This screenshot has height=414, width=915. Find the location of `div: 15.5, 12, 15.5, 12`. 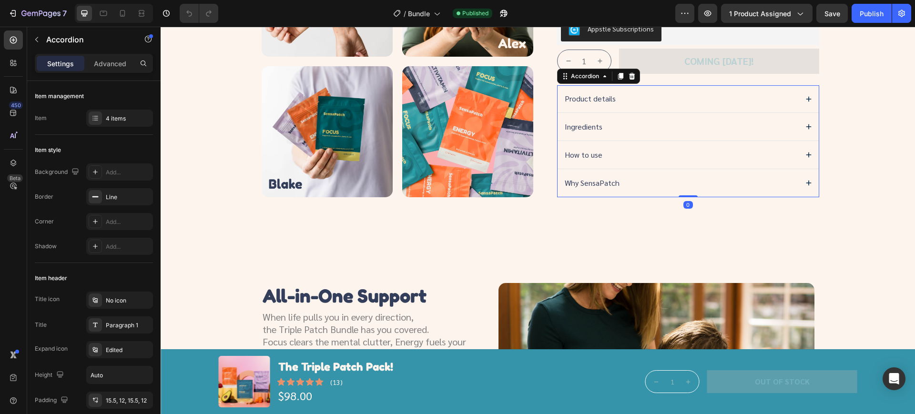

div: 15.5, 12, 15.5, 12 is located at coordinates (128, 401).